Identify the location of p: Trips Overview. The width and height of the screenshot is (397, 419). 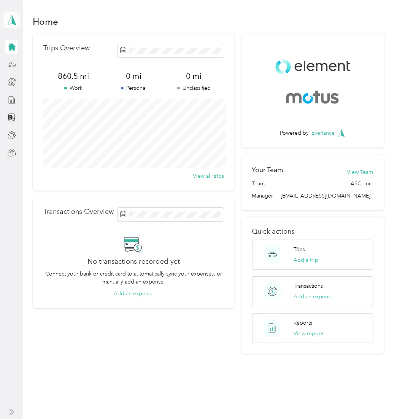
(67, 48).